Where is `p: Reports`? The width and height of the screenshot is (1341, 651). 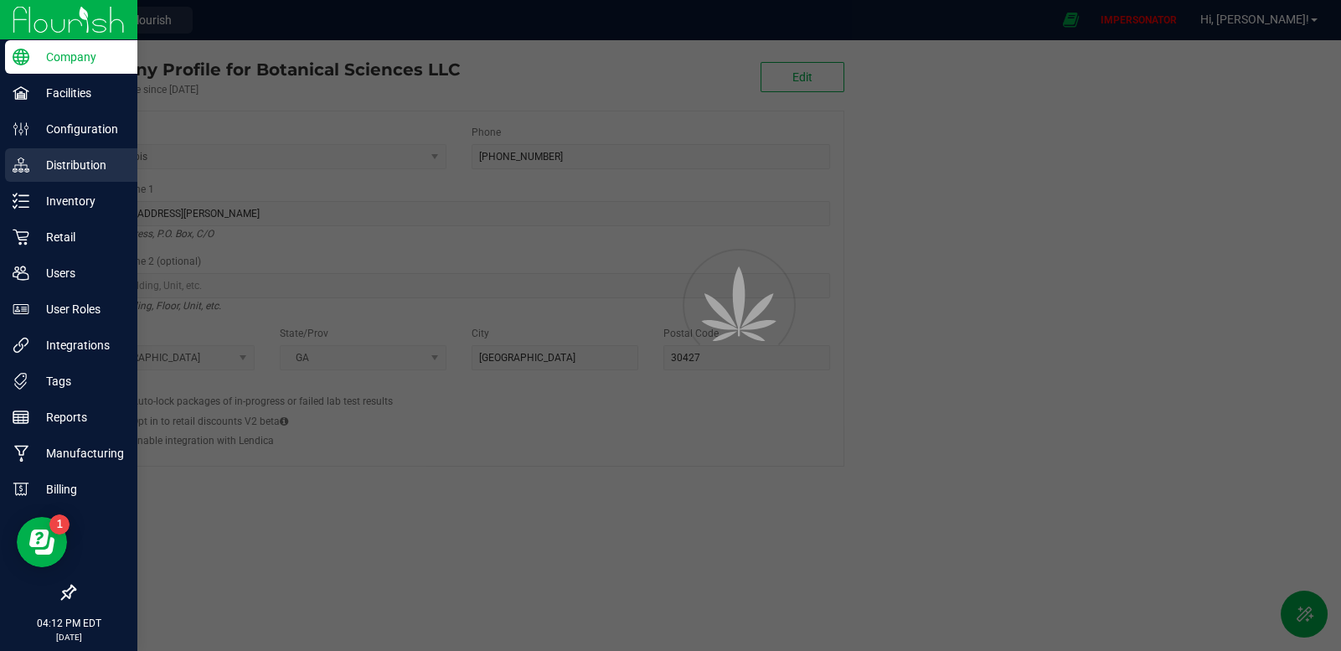 p: Reports is located at coordinates (80, 417).